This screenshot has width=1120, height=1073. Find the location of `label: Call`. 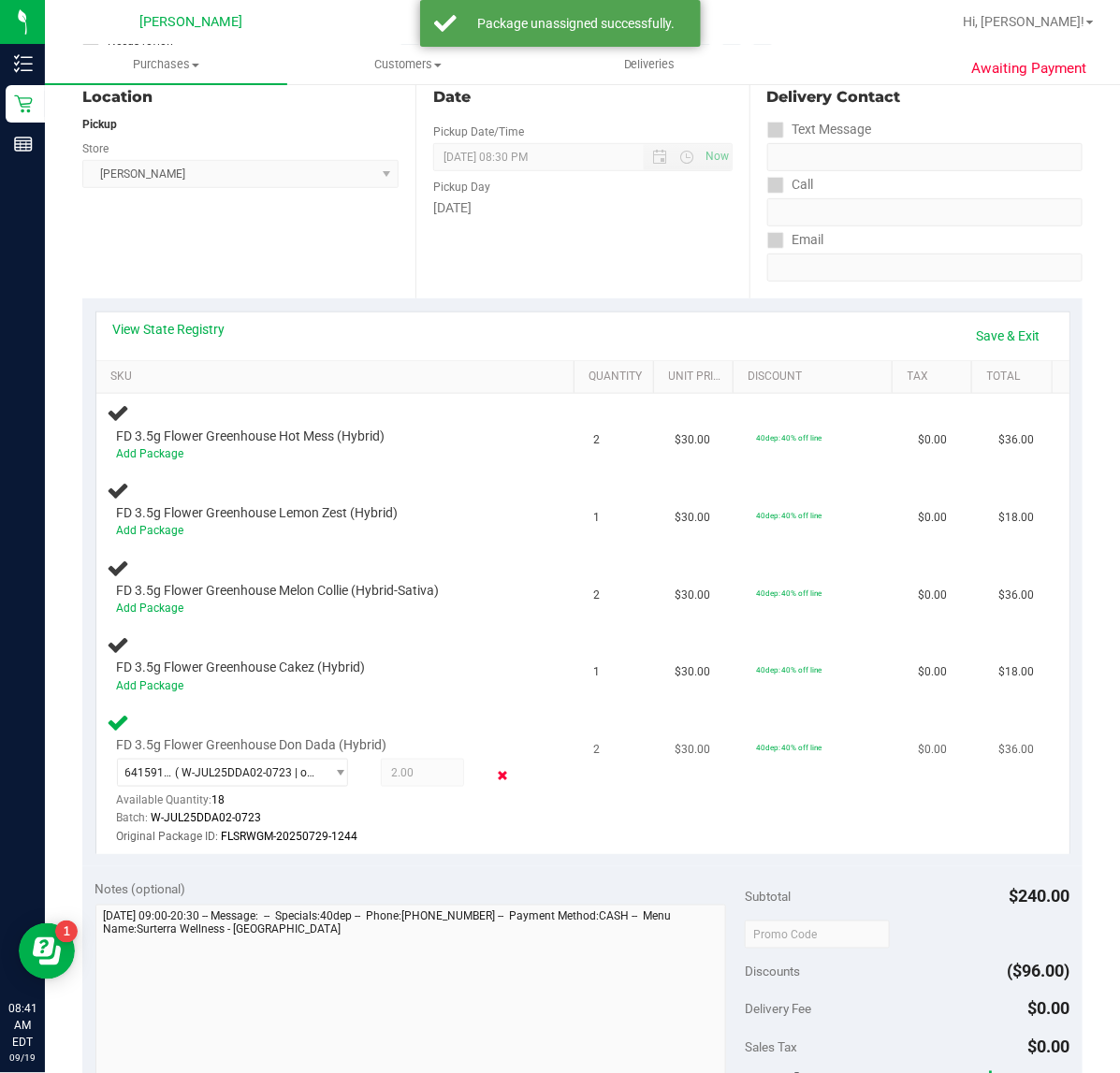

label: Call is located at coordinates (790, 184).